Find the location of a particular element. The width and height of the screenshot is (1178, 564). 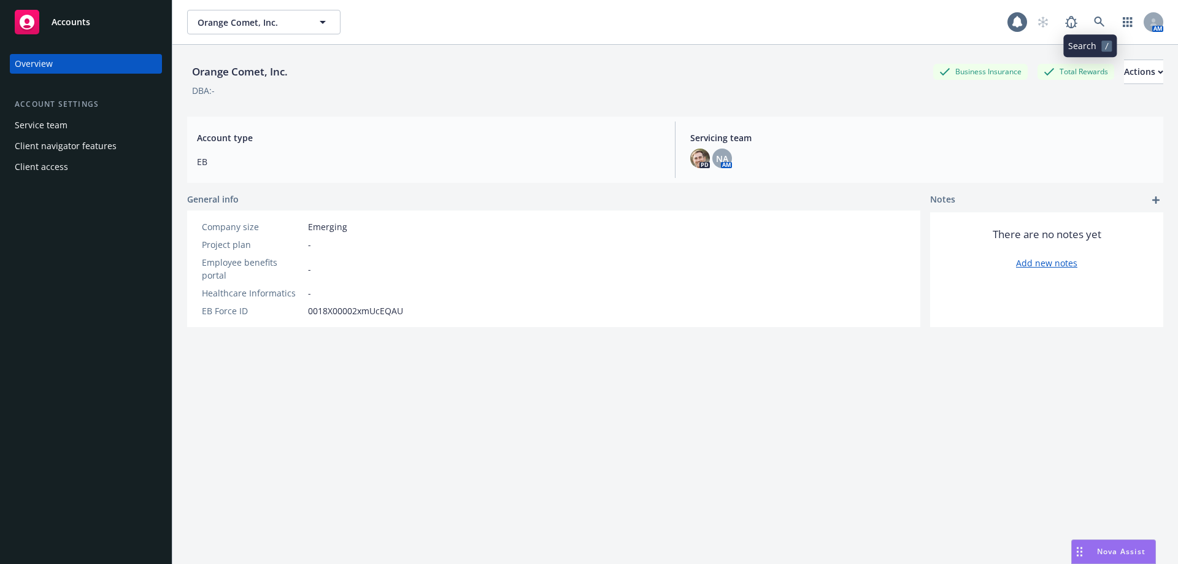

div: Business Insurance is located at coordinates (981, 71).